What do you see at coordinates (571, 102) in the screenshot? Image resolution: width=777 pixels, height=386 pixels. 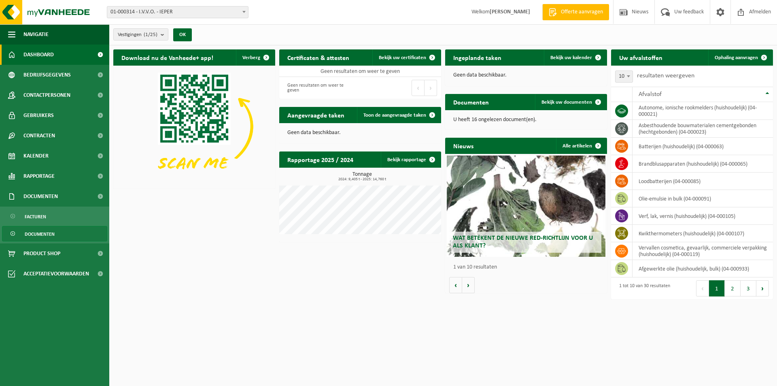 I see `a: Bekijk uw documenten` at bounding box center [571, 102].